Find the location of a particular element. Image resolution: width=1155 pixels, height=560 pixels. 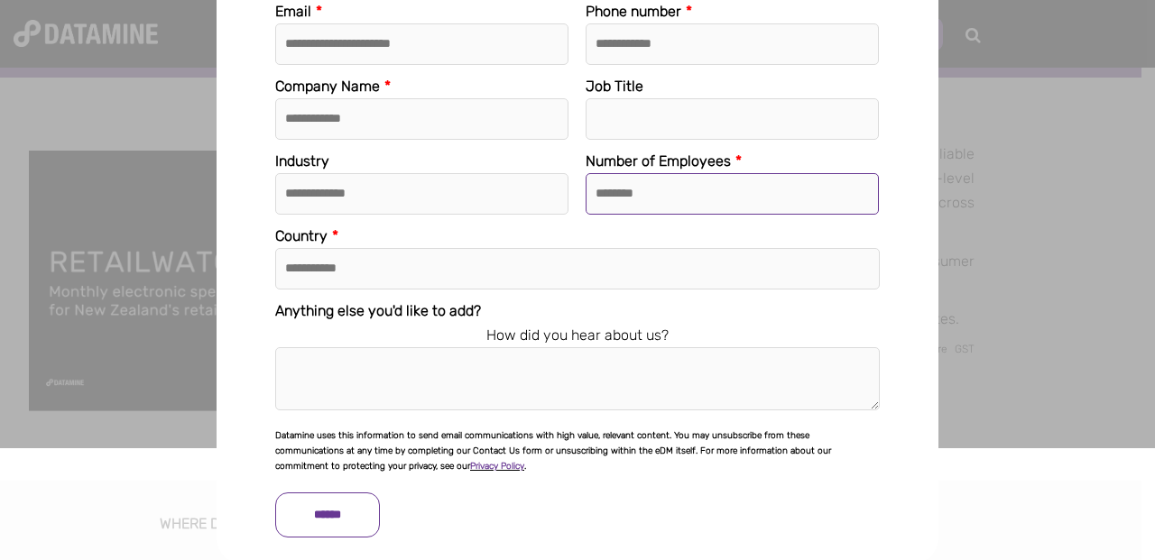

span: Anything else you'd like to add? is located at coordinates (378, 310).